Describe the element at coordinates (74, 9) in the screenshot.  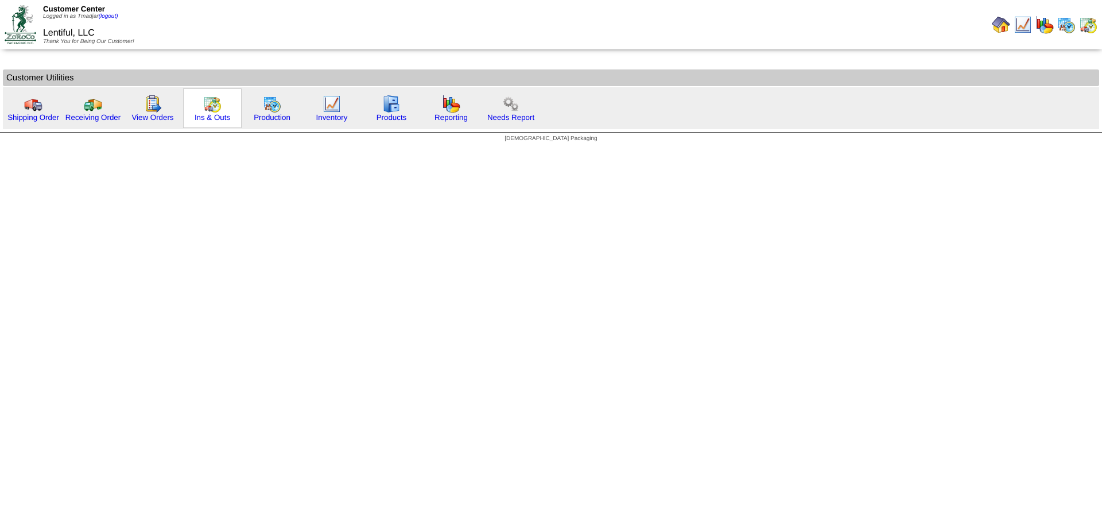
I see `span: Customer Center` at that location.